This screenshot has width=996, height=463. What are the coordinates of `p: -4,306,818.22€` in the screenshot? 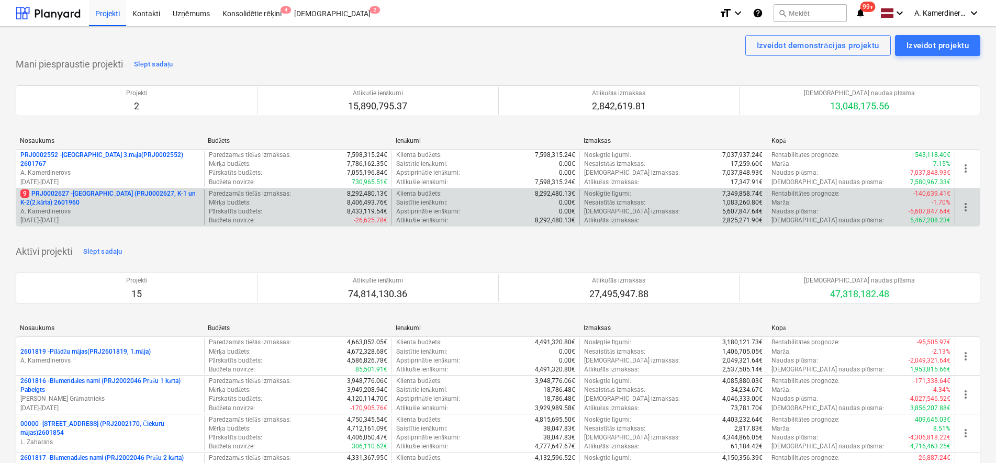 It's located at (930, 438).